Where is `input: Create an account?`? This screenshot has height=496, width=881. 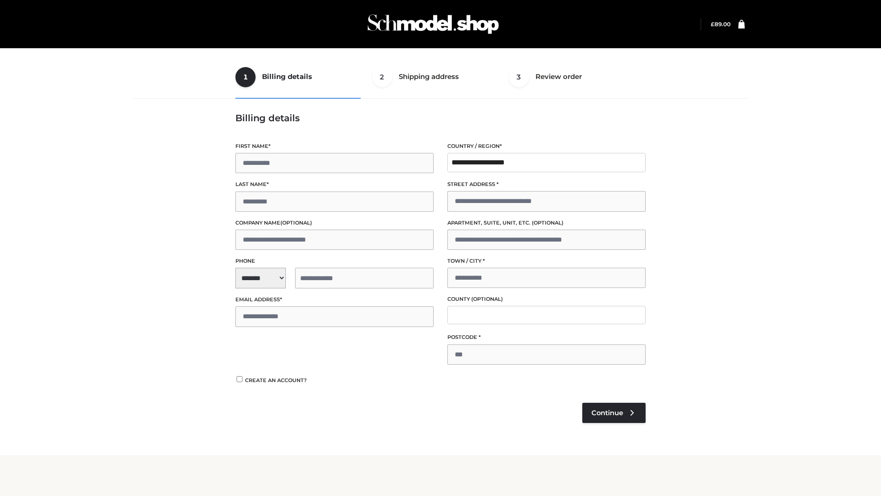 input: Create an account? is located at coordinates (240, 379).